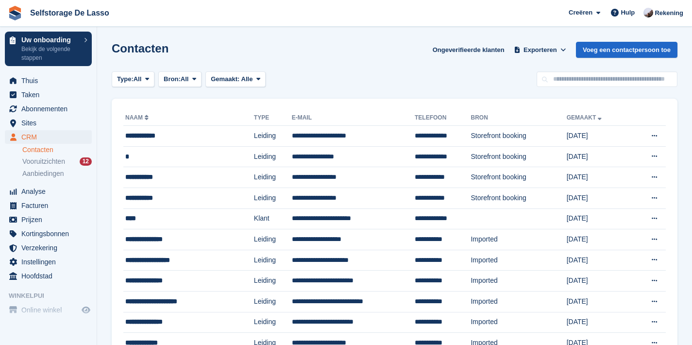  Describe the element at coordinates (43, 173) in the screenshot. I see `span: Aanbiedingen` at that location.